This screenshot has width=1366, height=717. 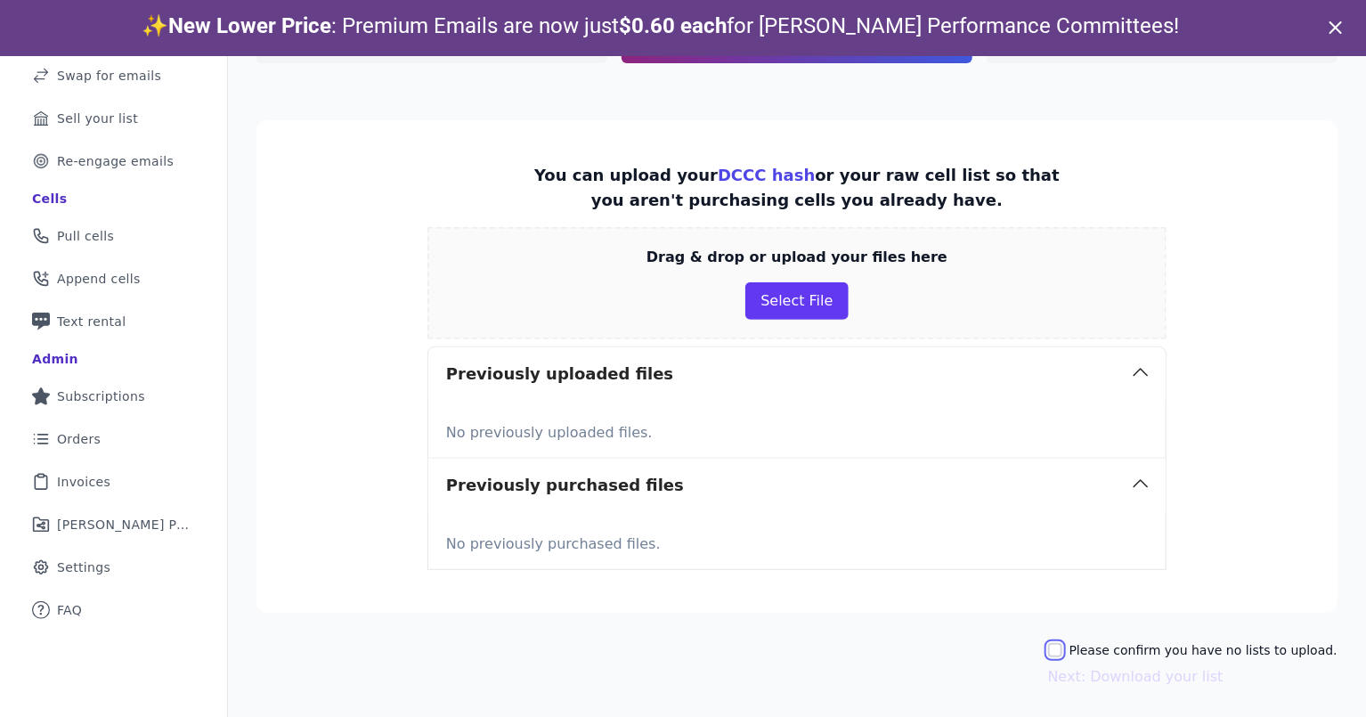 I want to click on span: Text rental, so click(x=92, y=321).